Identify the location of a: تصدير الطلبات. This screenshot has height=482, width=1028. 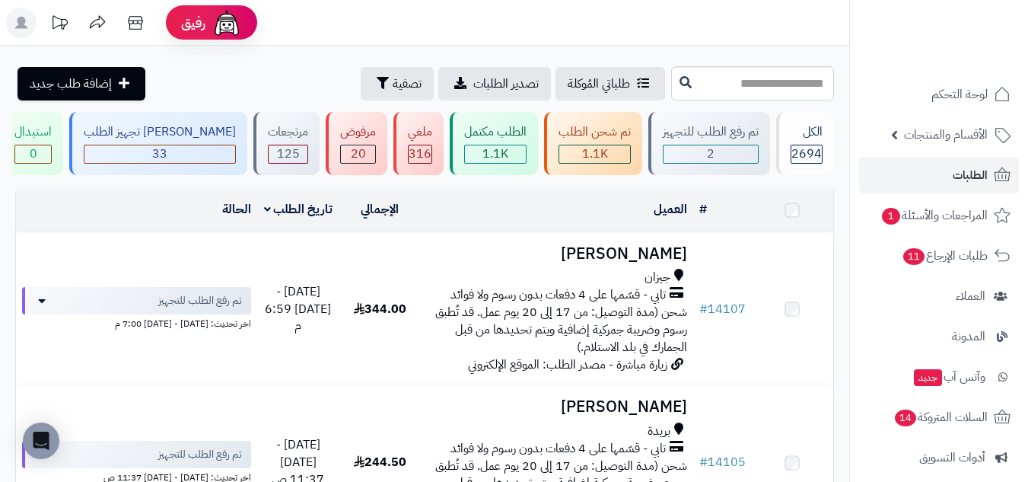
(495, 84).